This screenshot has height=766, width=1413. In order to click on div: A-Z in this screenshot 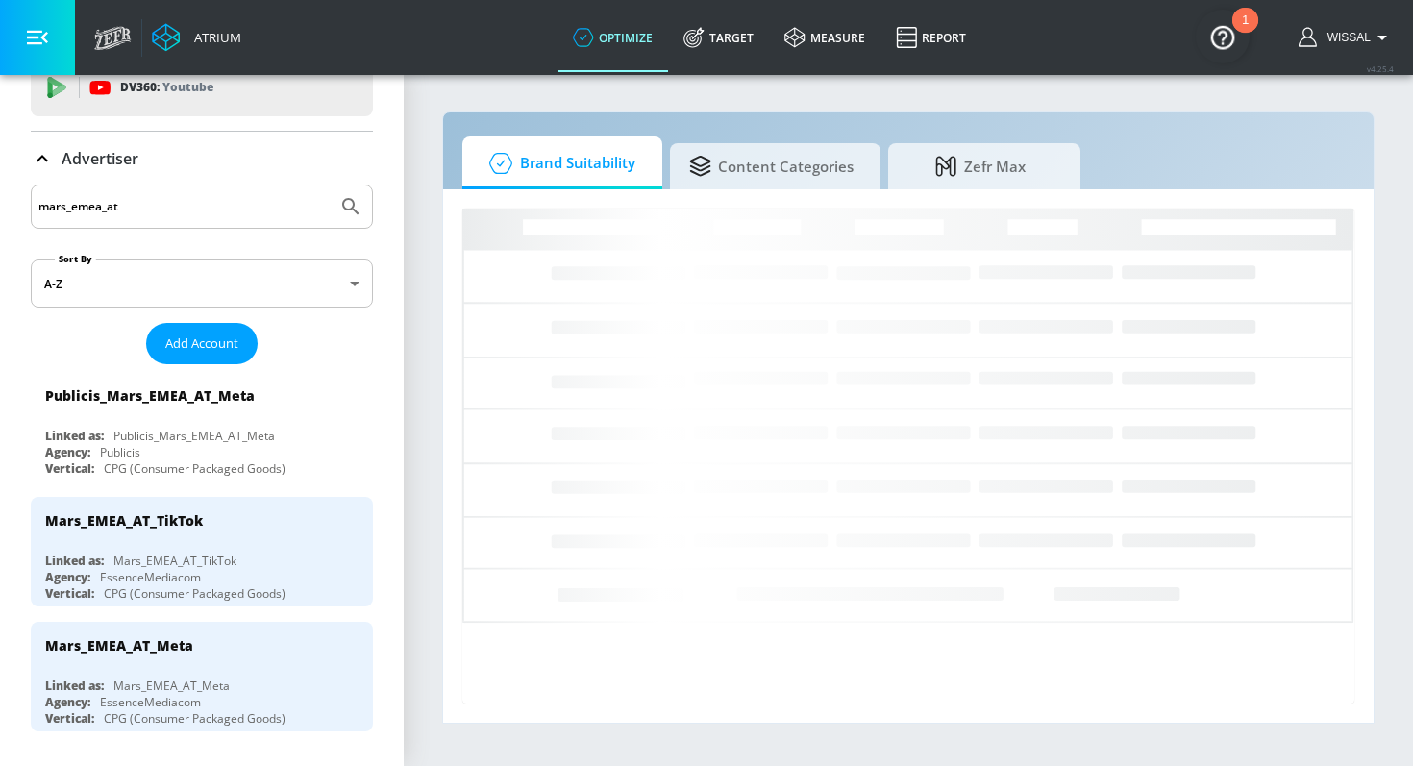, I will do `click(202, 284)`.